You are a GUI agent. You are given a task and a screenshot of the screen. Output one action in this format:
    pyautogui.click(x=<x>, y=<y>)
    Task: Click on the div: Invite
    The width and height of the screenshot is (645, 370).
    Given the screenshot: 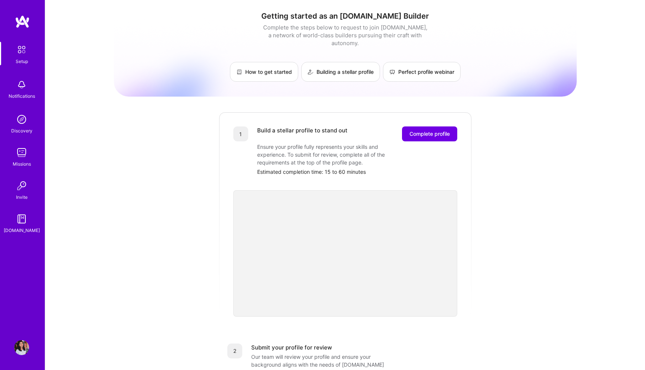 What is the action you would take?
    pyautogui.click(x=22, y=197)
    